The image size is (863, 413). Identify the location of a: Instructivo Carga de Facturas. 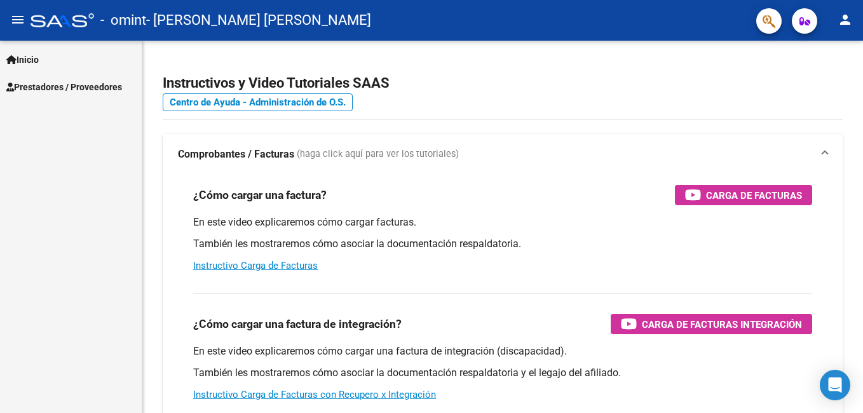
(255, 266).